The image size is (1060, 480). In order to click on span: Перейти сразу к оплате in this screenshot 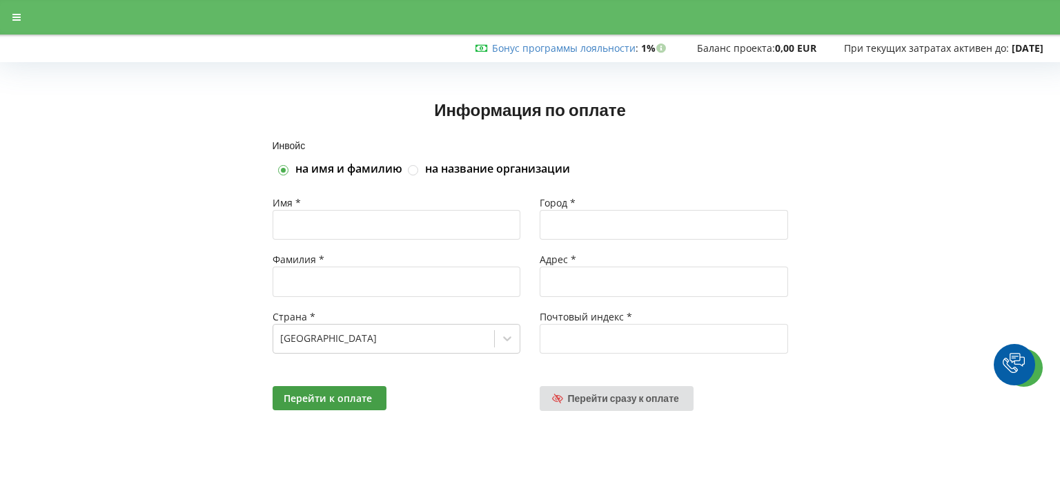, I will do `click(623, 398)`.